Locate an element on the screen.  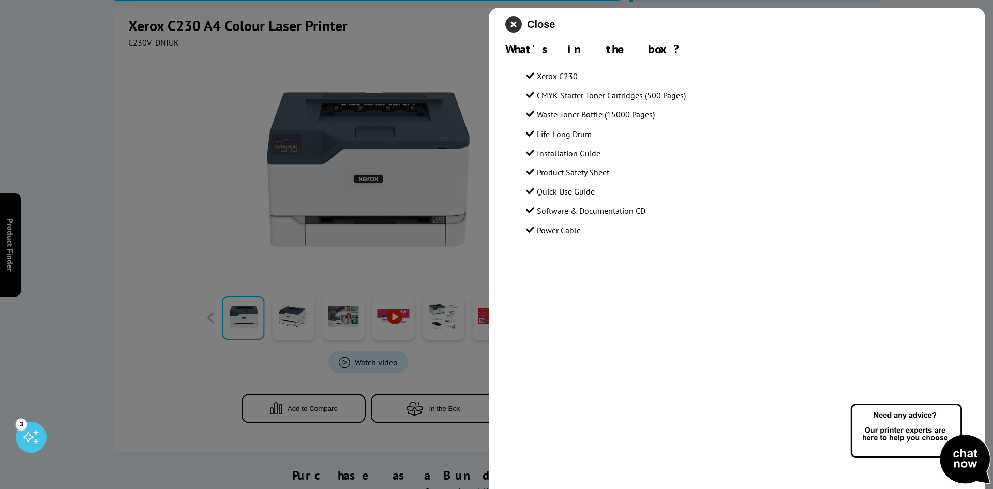
div: What's in the box? is located at coordinates (737, 49).